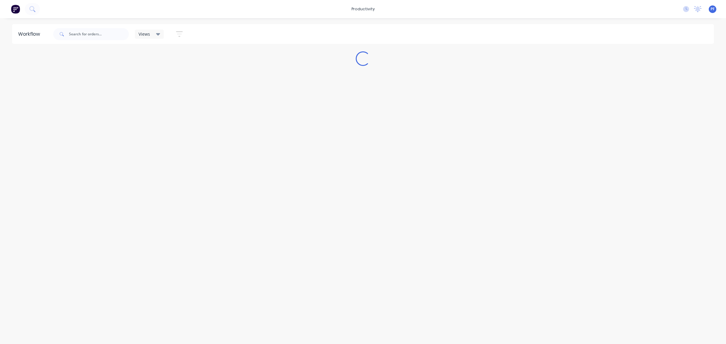 This screenshot has height=344, width=726. What do you see at coordinates (31, 34) in the screenshot?
I see `div: Workflow` at bounding box center [31, 34].